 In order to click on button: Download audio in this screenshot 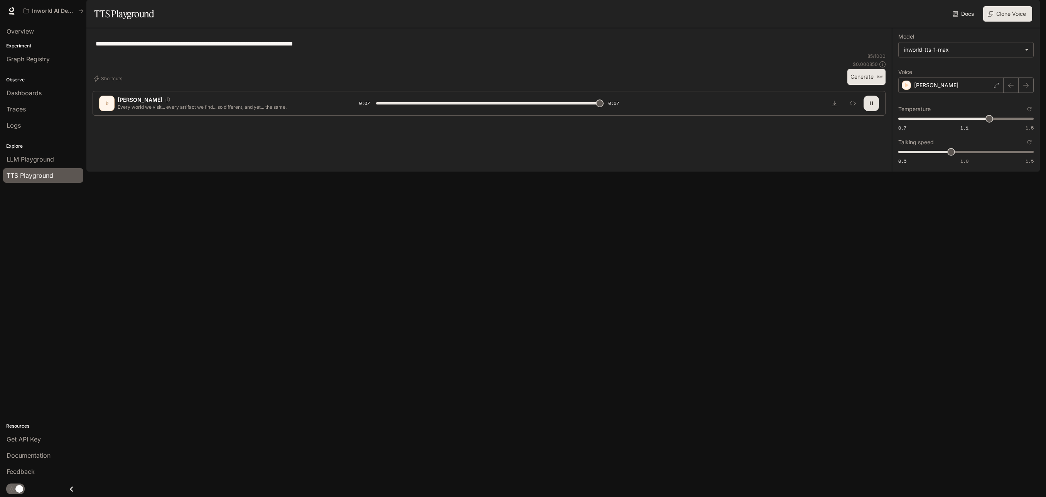, I will do `click(834, 103)`.